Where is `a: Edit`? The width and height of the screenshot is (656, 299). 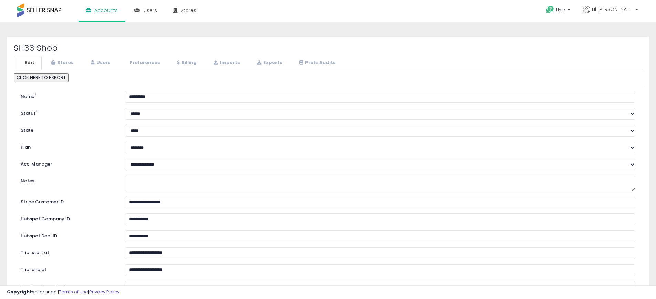
a: Edit is located at coordinates (28, 63).